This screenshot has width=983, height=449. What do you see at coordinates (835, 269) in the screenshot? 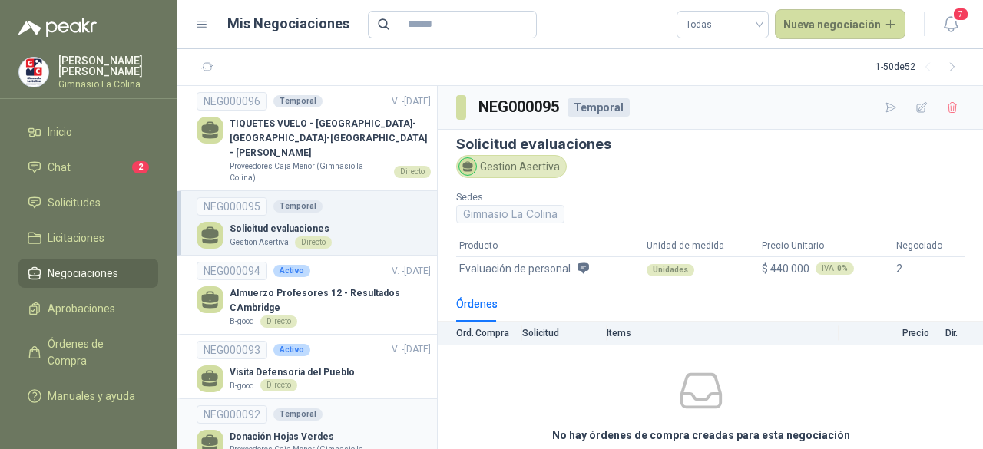
I see `div: IVA` at bounding box center [835, 269].